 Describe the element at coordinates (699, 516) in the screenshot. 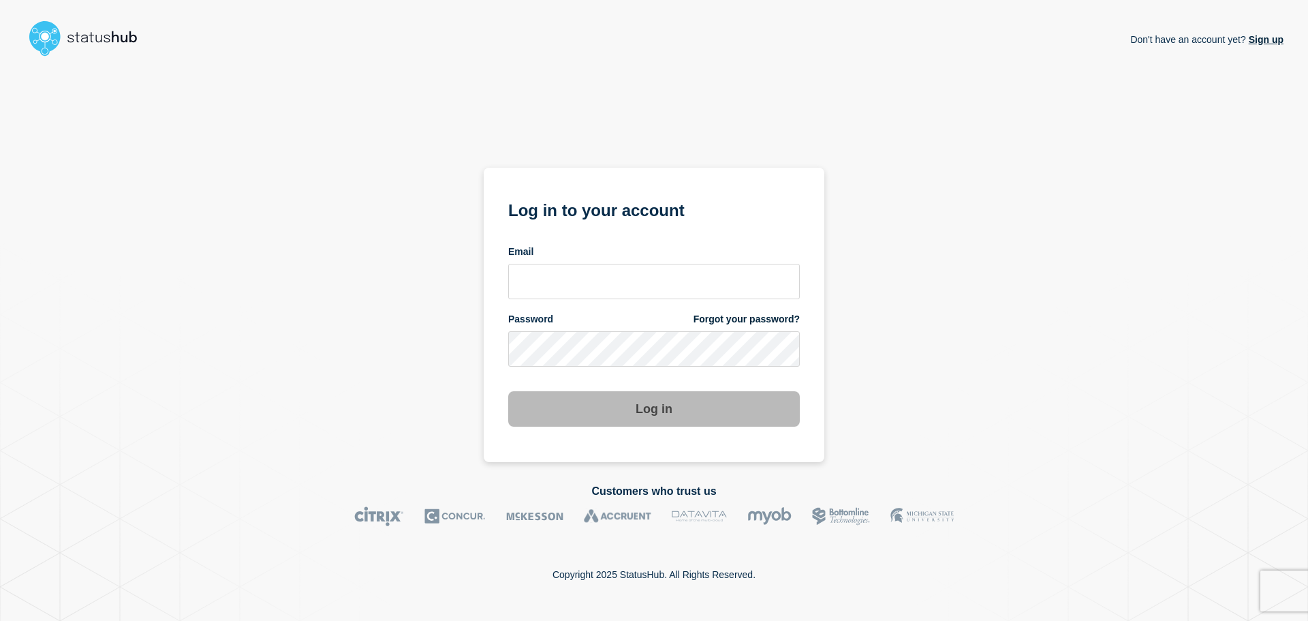

I see `img: DataVita logo` at that location.